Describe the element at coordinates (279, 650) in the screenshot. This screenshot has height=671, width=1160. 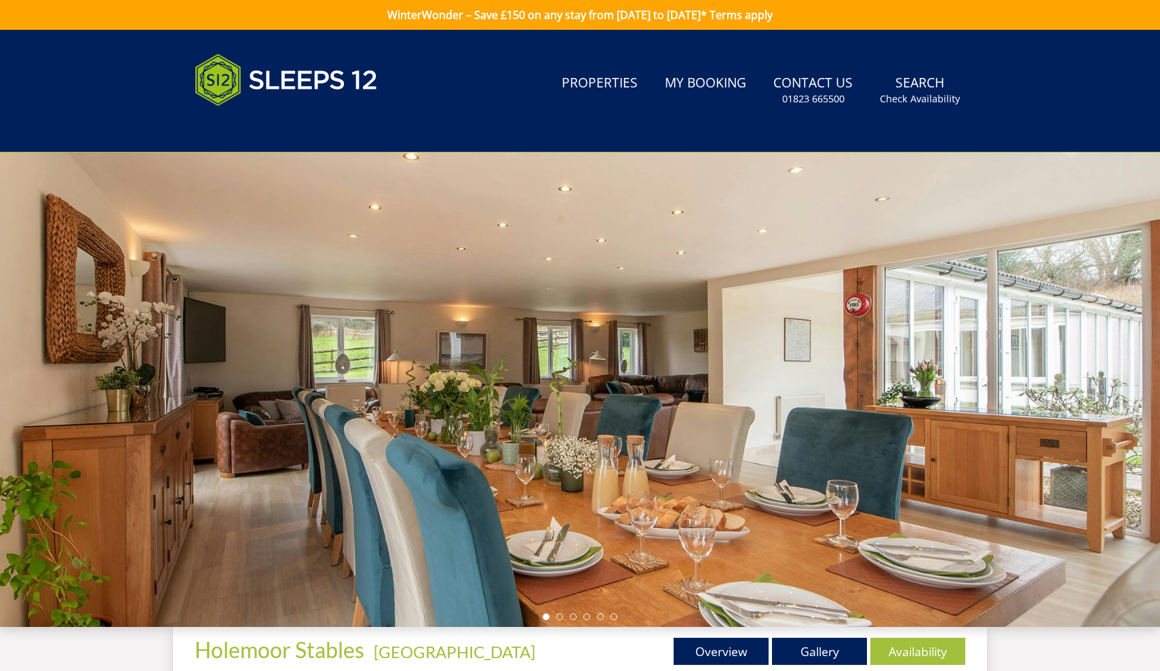
I see `span: Holemoor Stables` at that location.